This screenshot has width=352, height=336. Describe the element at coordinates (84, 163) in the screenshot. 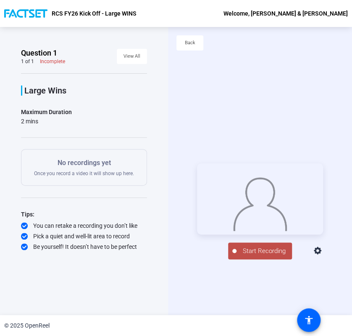

I see `p: No recordings yet` at that location.